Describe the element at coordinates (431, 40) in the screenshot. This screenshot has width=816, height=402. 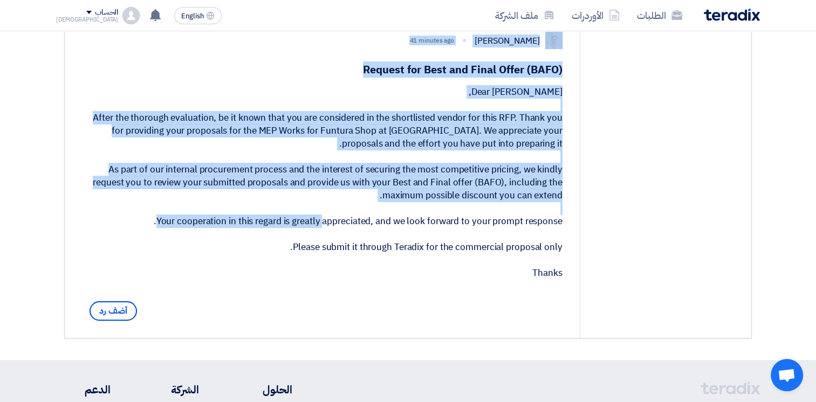
I see `div: 41 minutes ago` at that location.